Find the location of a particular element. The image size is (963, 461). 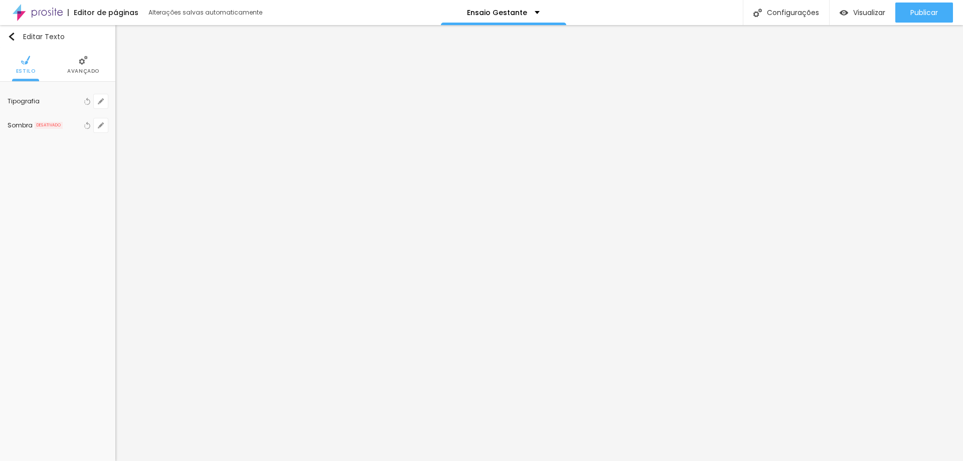

span: Estilo is located at coordinates (26, 71).